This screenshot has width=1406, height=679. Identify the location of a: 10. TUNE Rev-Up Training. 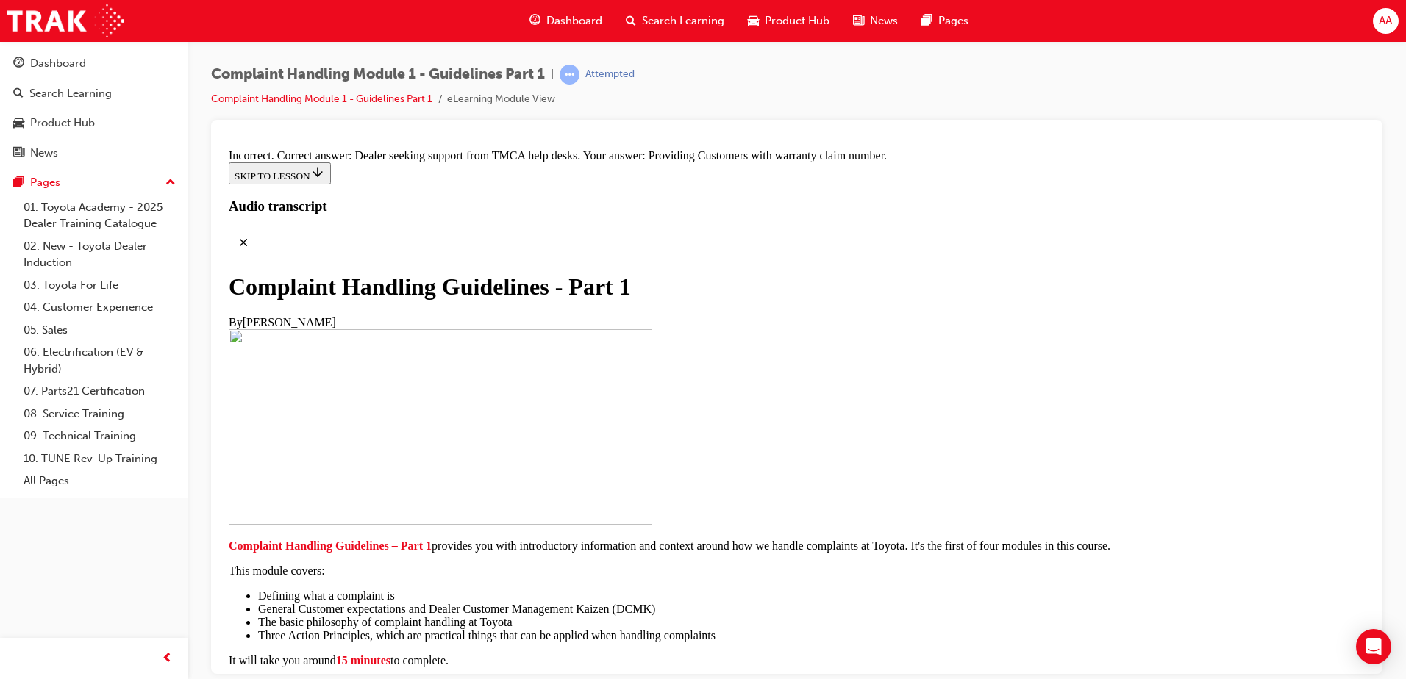
(99, 459).